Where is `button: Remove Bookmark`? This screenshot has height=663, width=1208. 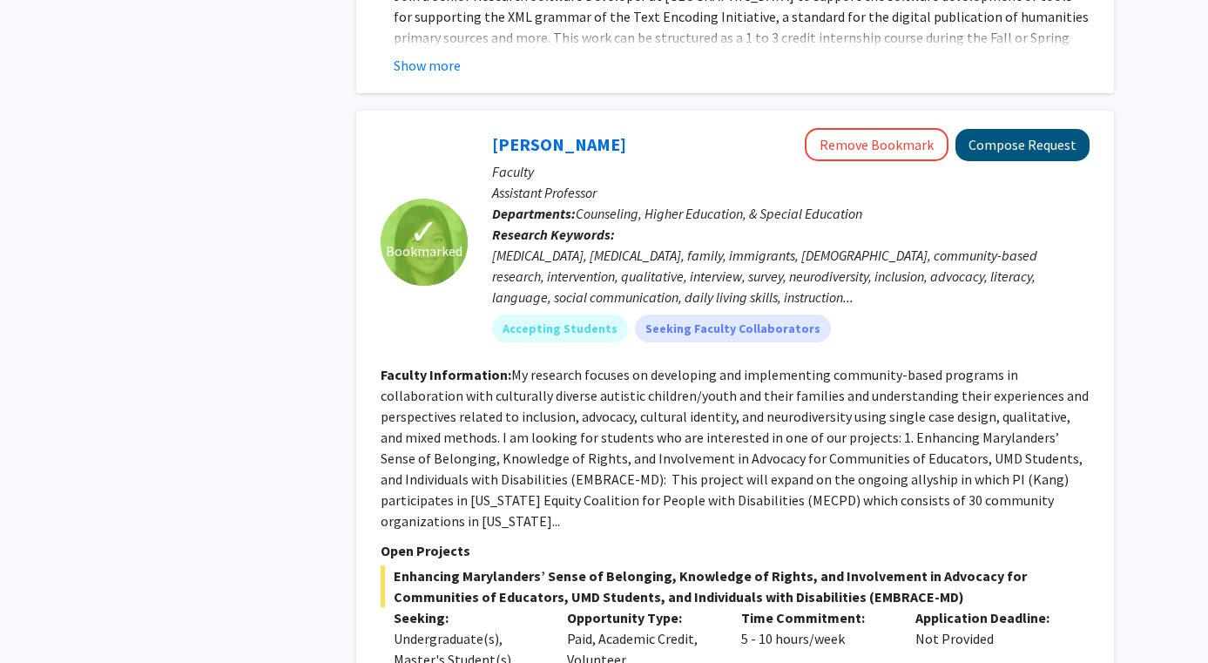
button: Remove Bookmark is located at coordinates (876, 145).